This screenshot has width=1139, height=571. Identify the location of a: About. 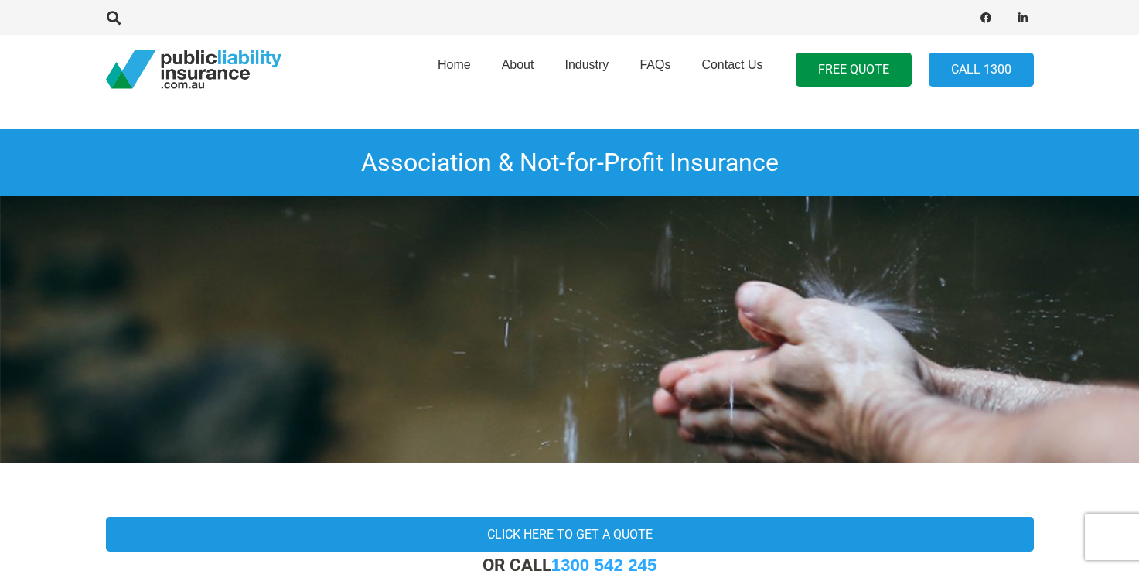
(518, 70).